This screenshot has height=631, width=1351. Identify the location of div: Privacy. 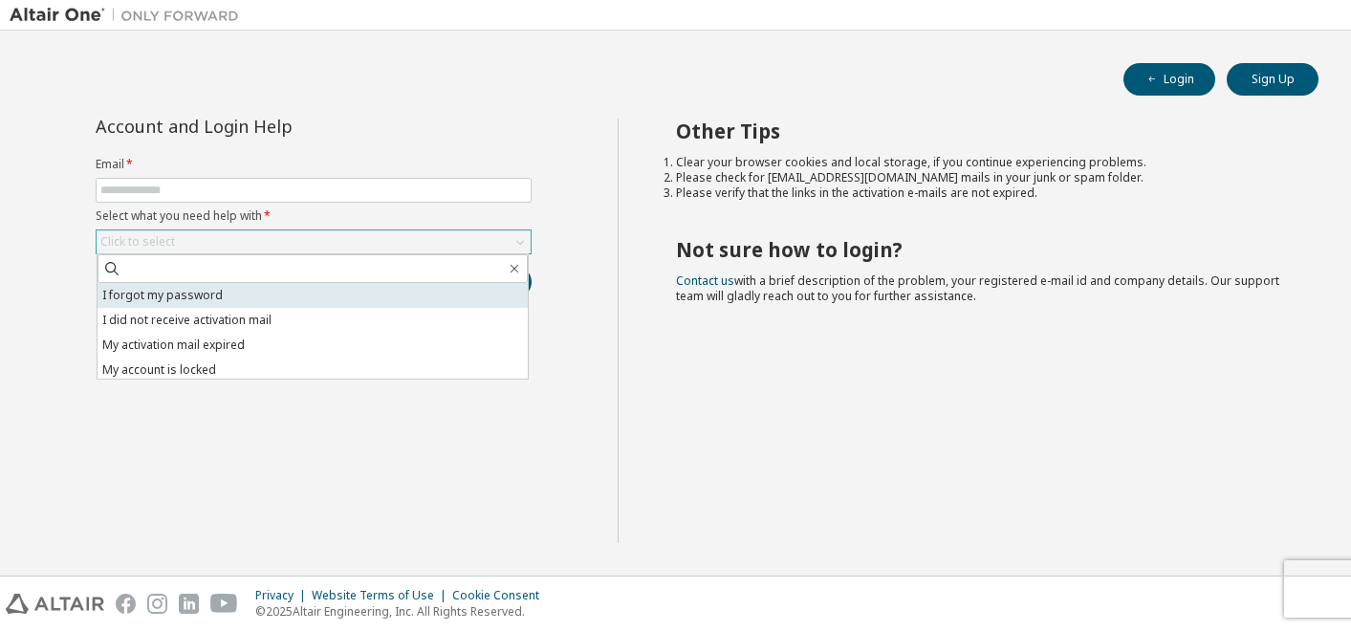
(283, 596).